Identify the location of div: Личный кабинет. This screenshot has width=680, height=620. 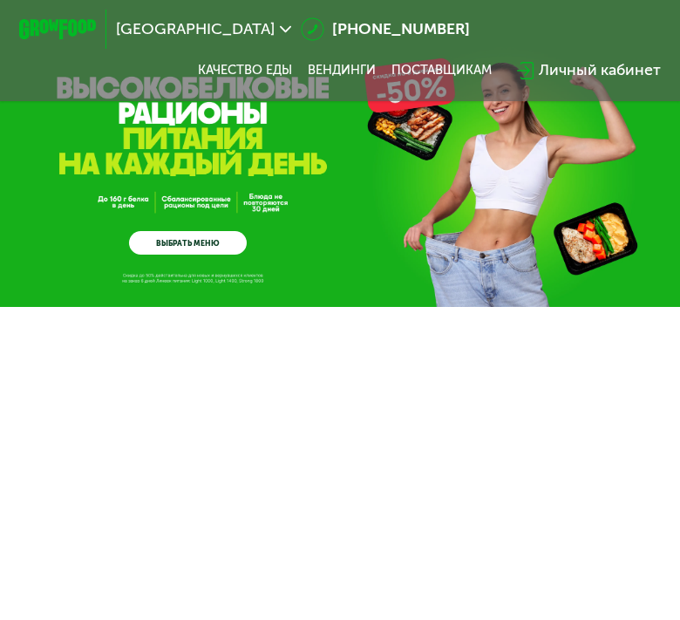
(600, 70).